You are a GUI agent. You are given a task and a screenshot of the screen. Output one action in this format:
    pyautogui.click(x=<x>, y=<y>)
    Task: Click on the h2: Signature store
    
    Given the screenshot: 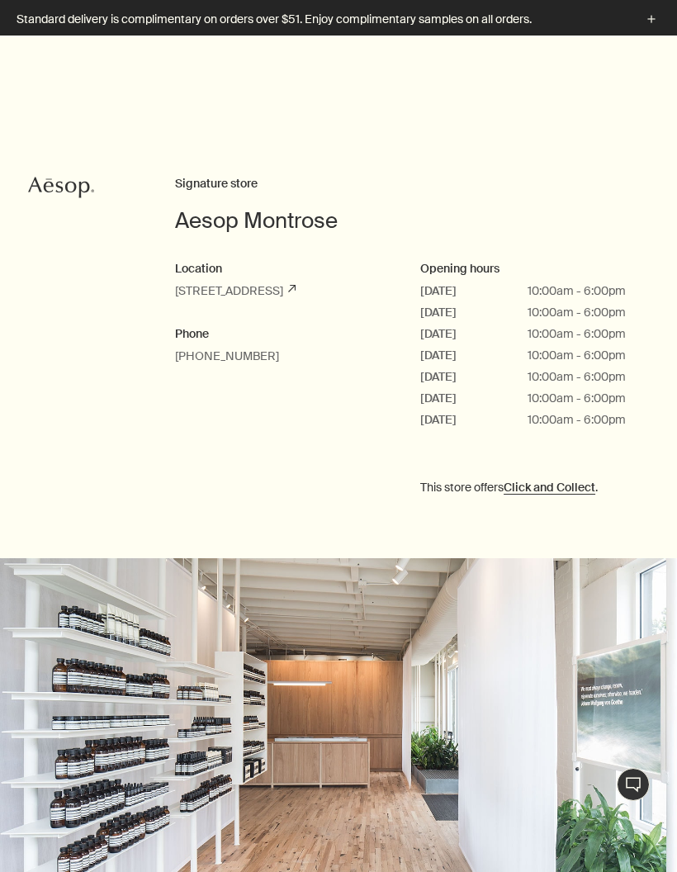 What is the action you would take?
    pyautogui.click(x=420, y=184)
    